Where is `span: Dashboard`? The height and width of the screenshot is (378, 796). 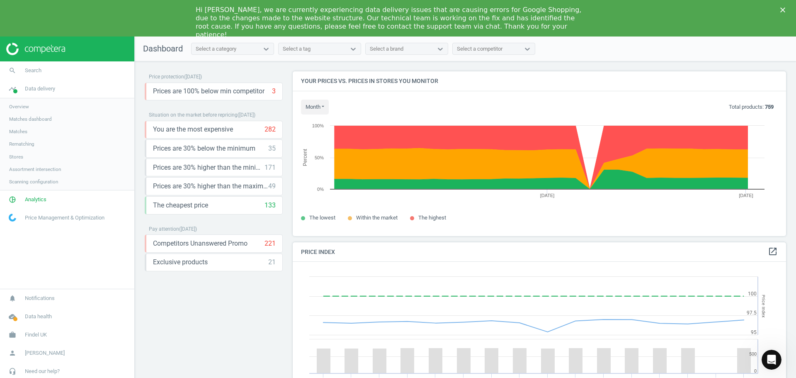 span: Dashboard is located at coordinates (163, 48).